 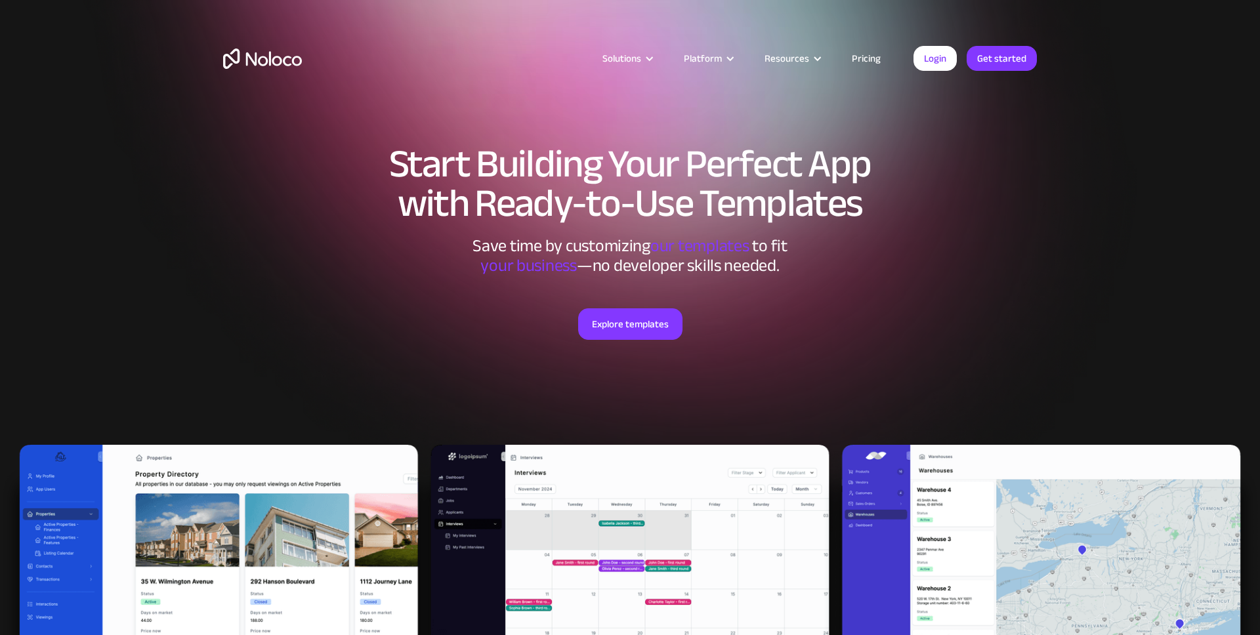 I want to click on a: Pricing, so click(x=867, y=58).